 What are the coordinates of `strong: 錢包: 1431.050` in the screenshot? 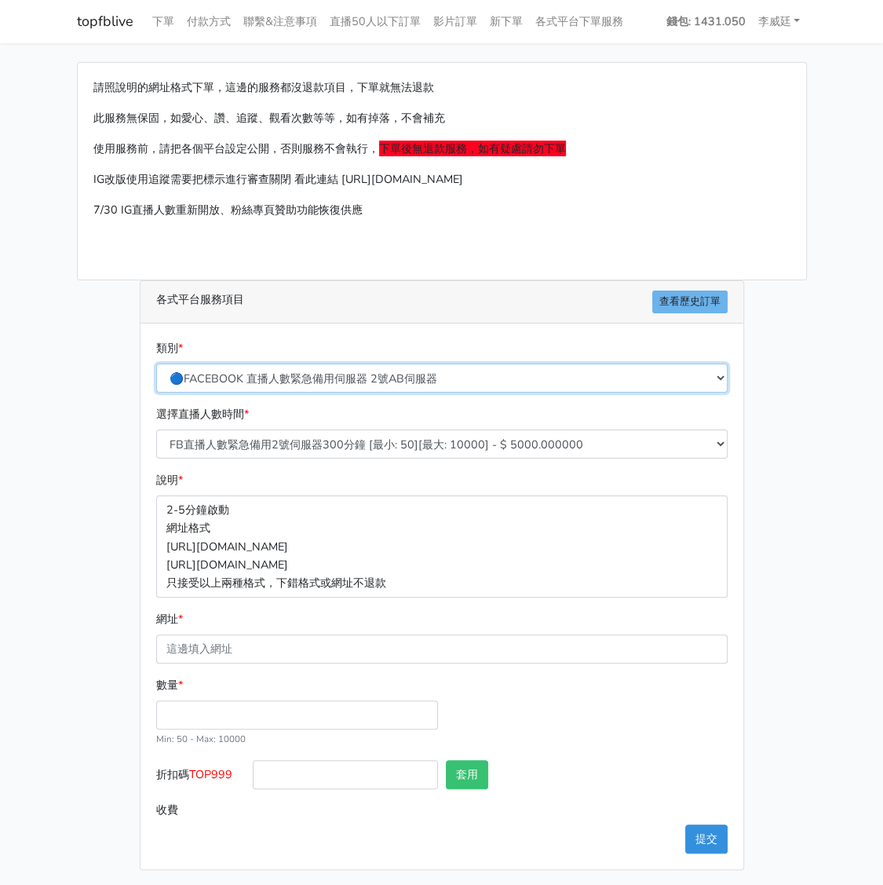 It's located at (706, 21).